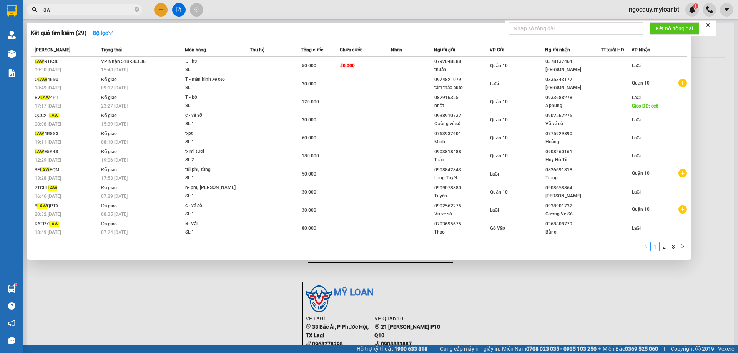  What do you see at coordinates (214, 98) in the screenshot?
I see `div: T - bò` at bounding box center [214, 98].